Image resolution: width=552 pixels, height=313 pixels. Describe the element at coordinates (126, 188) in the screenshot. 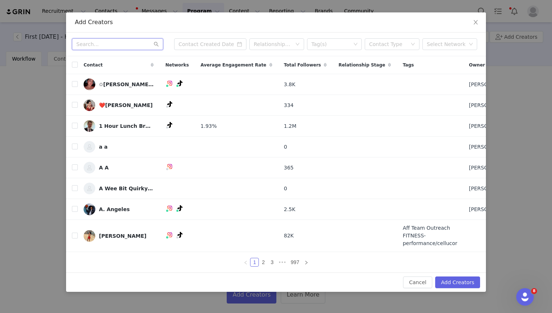

I see `div: A Wee Bit Quirky Bbq` at that location.